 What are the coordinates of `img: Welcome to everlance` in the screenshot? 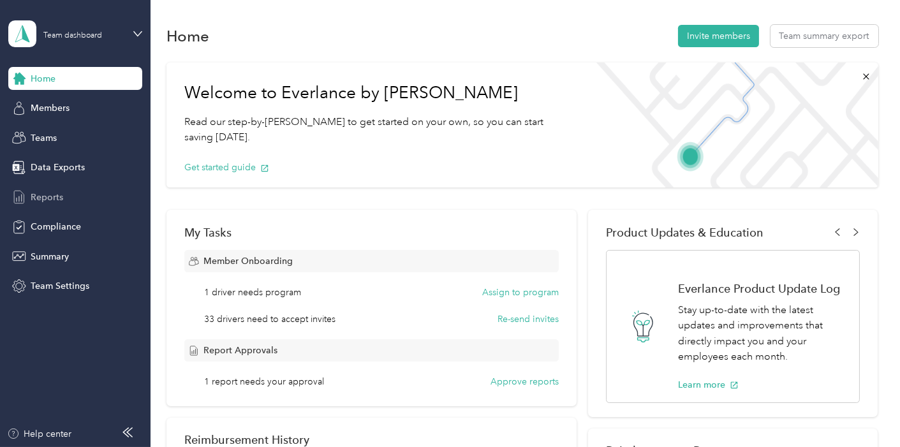 It's located at (731, 125).